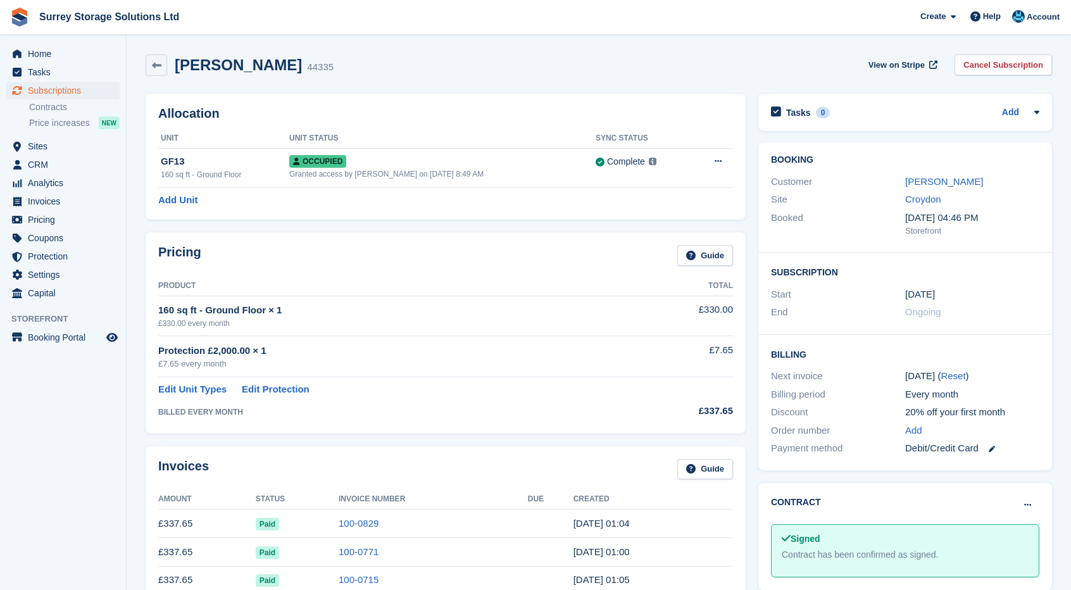 The width and height of the screenshot is (1071, 590). What do you see at coordinates (626, 161) in the screenshot?
I see `div: Complete` at bounding box center [626, 161].